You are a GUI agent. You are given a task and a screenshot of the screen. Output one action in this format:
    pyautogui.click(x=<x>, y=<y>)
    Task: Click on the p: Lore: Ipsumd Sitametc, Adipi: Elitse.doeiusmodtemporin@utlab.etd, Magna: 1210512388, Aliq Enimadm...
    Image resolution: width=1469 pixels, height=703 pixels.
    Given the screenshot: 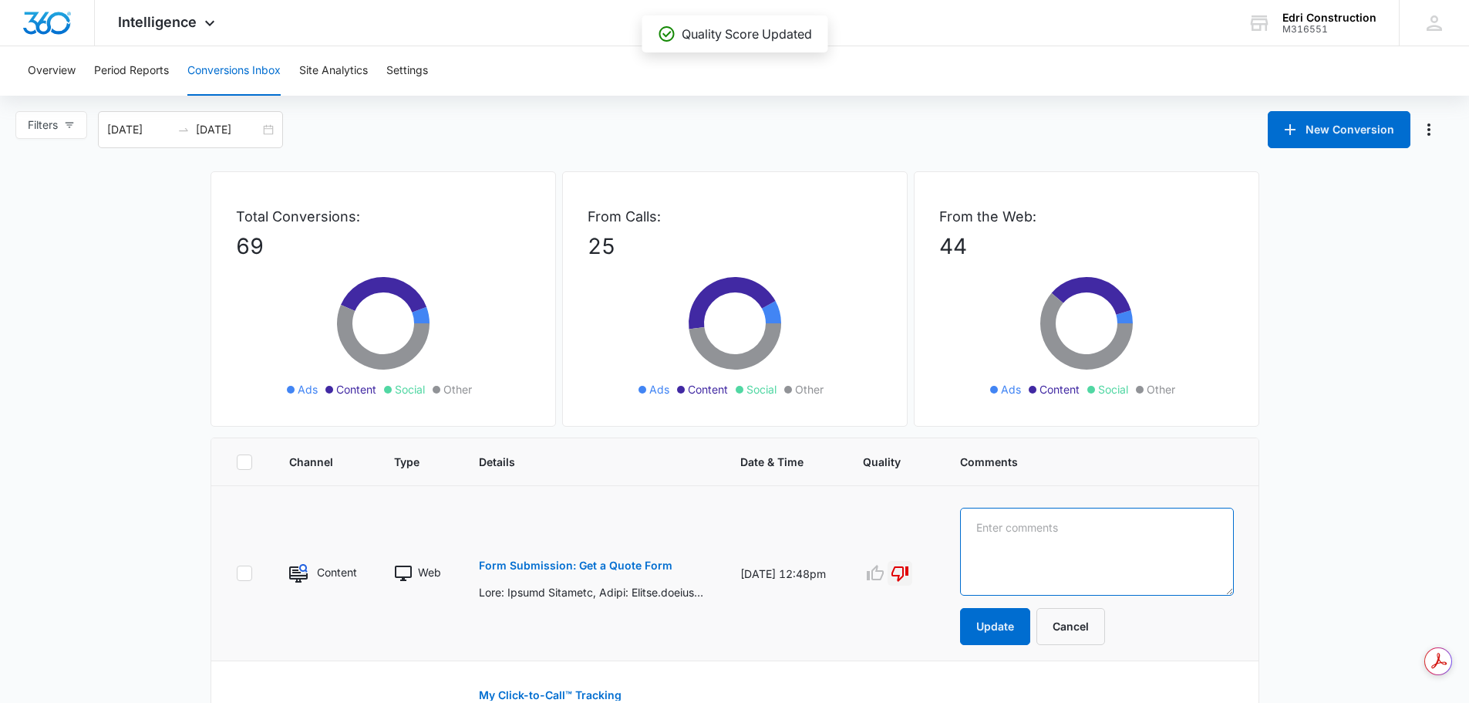 What is the action you would take?
    pyautogui.click(x=591, y=592)
    